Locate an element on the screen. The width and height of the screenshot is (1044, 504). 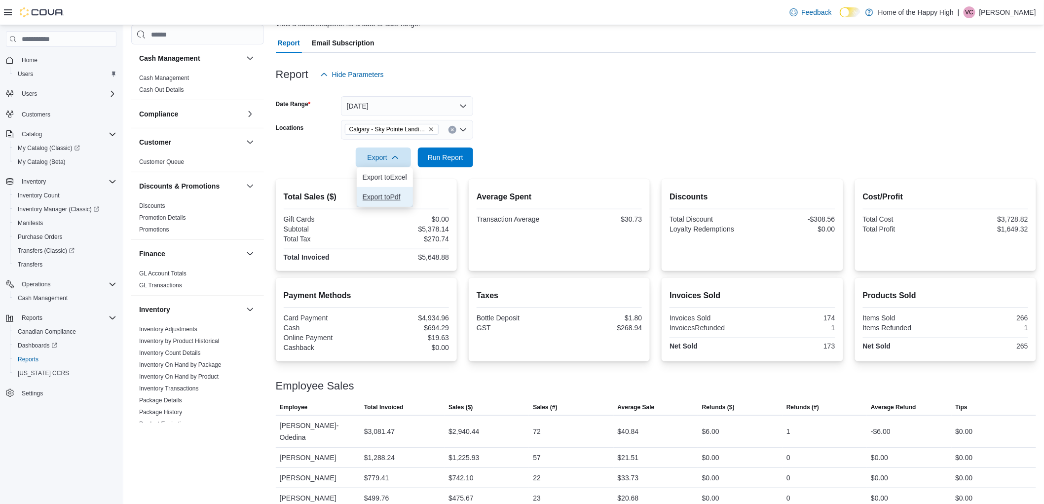
div: Discounts & Promotions is located at coordinates (197, 219).